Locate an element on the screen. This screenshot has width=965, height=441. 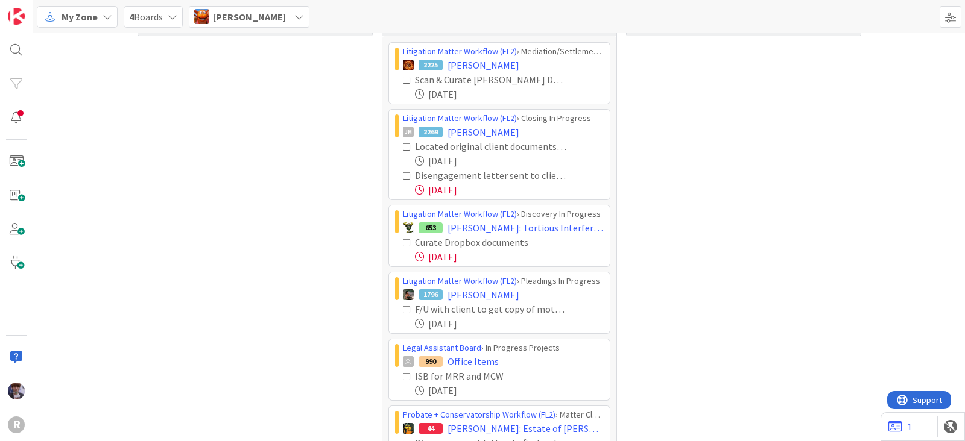
div: F/U with client to get copy of mother's trust and tax documents (see DEG email) is located at coordinates (491, 309).